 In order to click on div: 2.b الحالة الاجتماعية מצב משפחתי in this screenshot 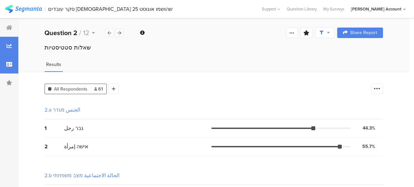, I will do `click(82, 175)`.